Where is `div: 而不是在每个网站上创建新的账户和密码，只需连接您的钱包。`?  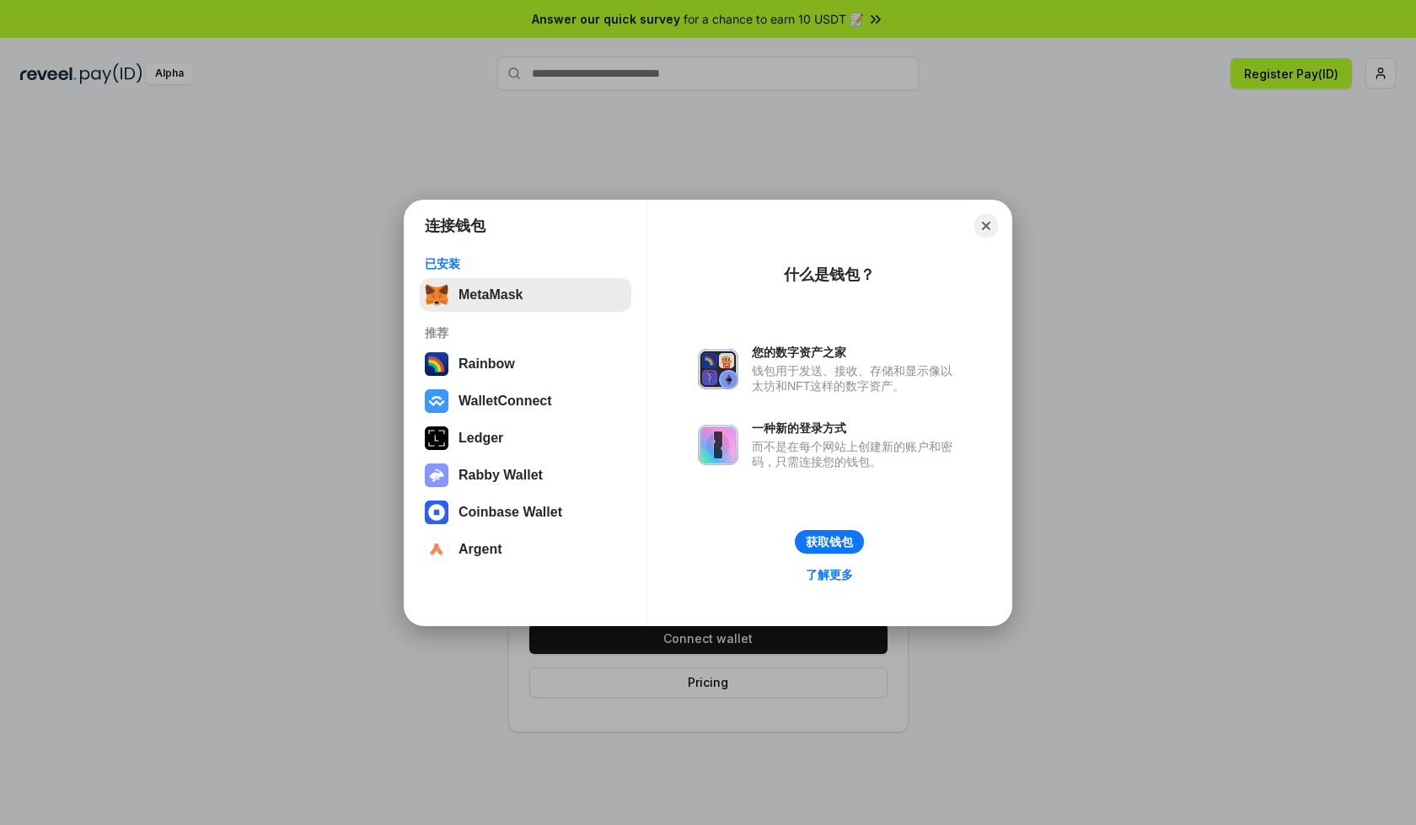
div: 而不是在每个网站上创建新的账户和密码，只需连接您的钱包。 is located at coordinates (856, 454).